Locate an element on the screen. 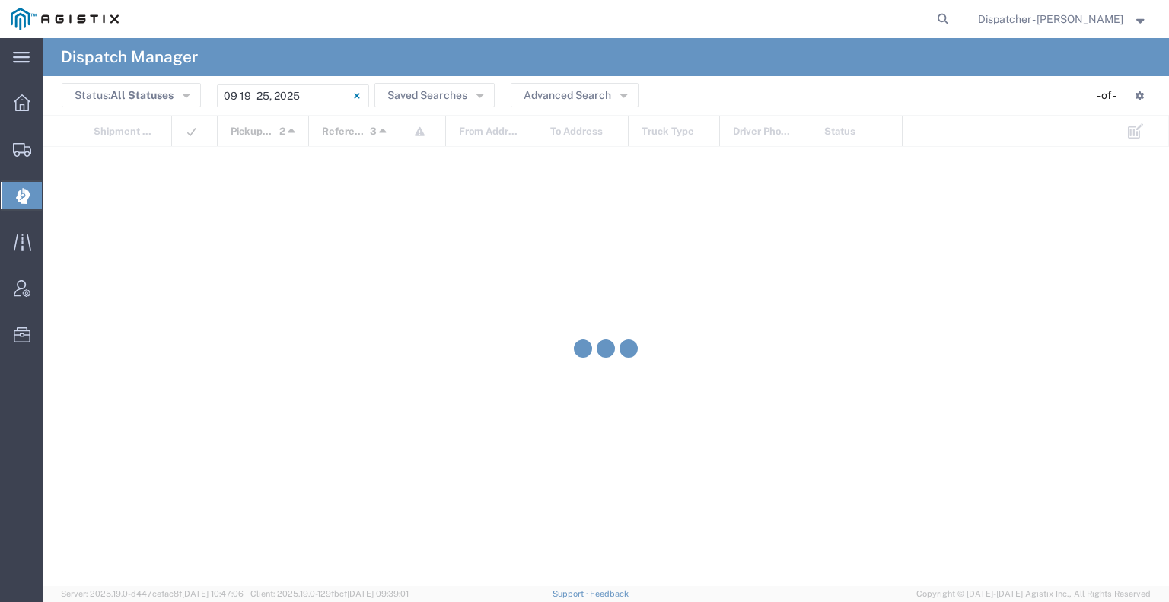  a: Support is located at coordinates (572, 594).